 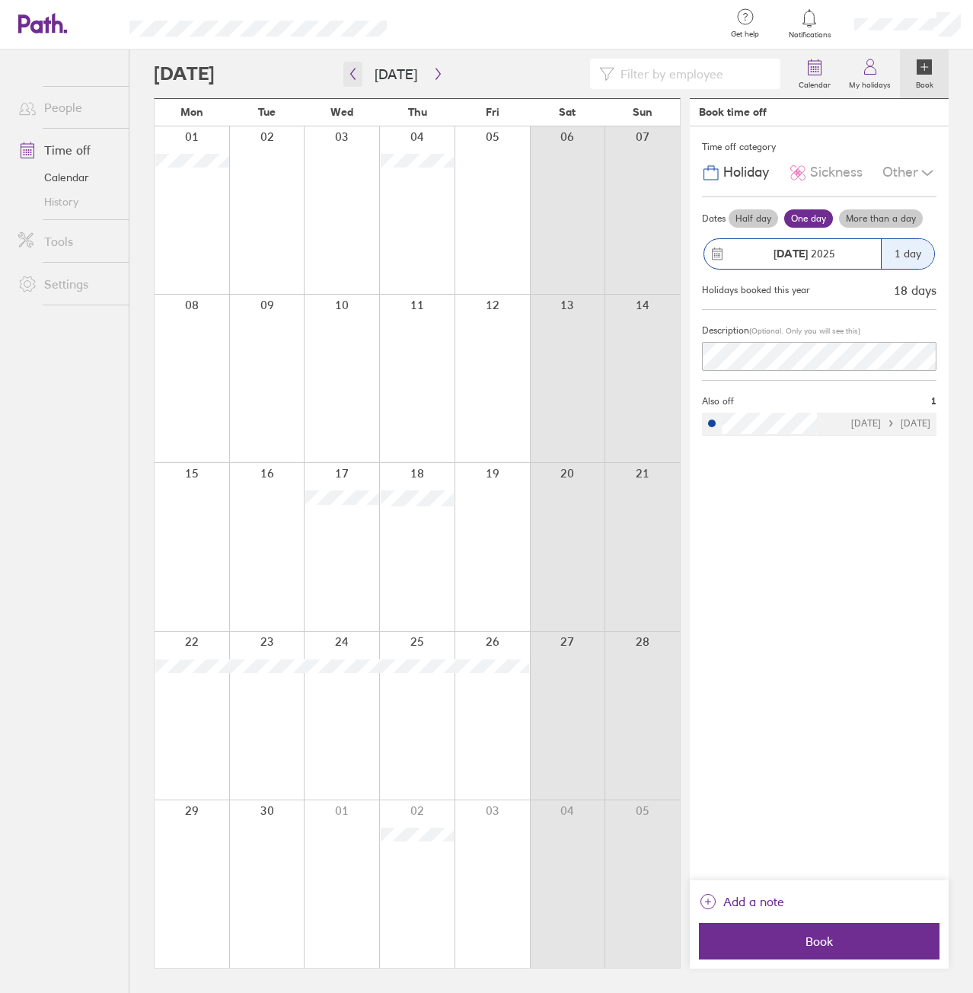 What do you see at coordinates (933, 401) in the screenshot?
I see `span: 1` at bounding box center [933, 401].